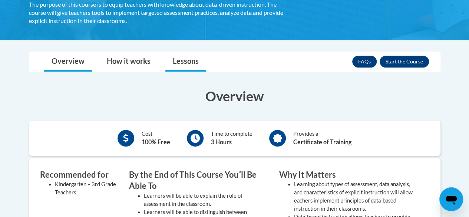 The width and height of the screenshot is (469, 217). Describe the element at coordinates (157, 13) in the screenshot. I see `div: The purpose of this course is to equip teachers with knowledge about data-driven instruction. The...` at that location.